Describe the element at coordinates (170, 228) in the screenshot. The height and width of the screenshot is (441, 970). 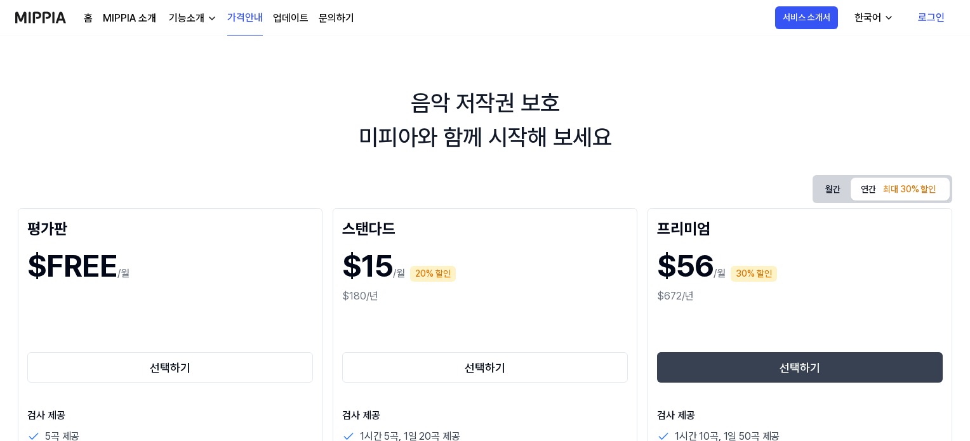
I see `div: 평가판` at that location.